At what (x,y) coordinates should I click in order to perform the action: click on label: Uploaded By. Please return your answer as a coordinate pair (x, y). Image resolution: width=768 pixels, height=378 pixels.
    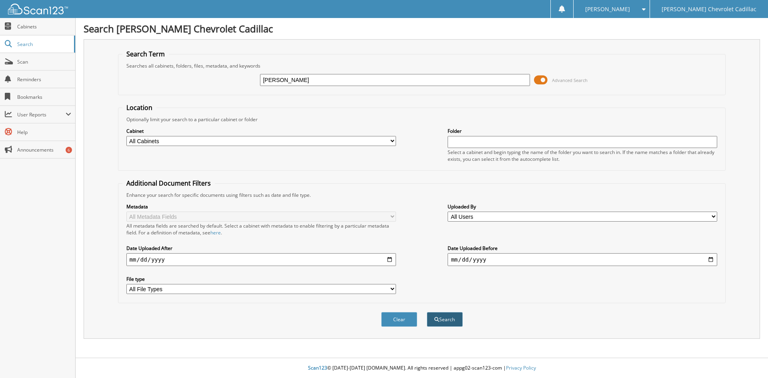
    Looking at the image, I should click on (583, 206).